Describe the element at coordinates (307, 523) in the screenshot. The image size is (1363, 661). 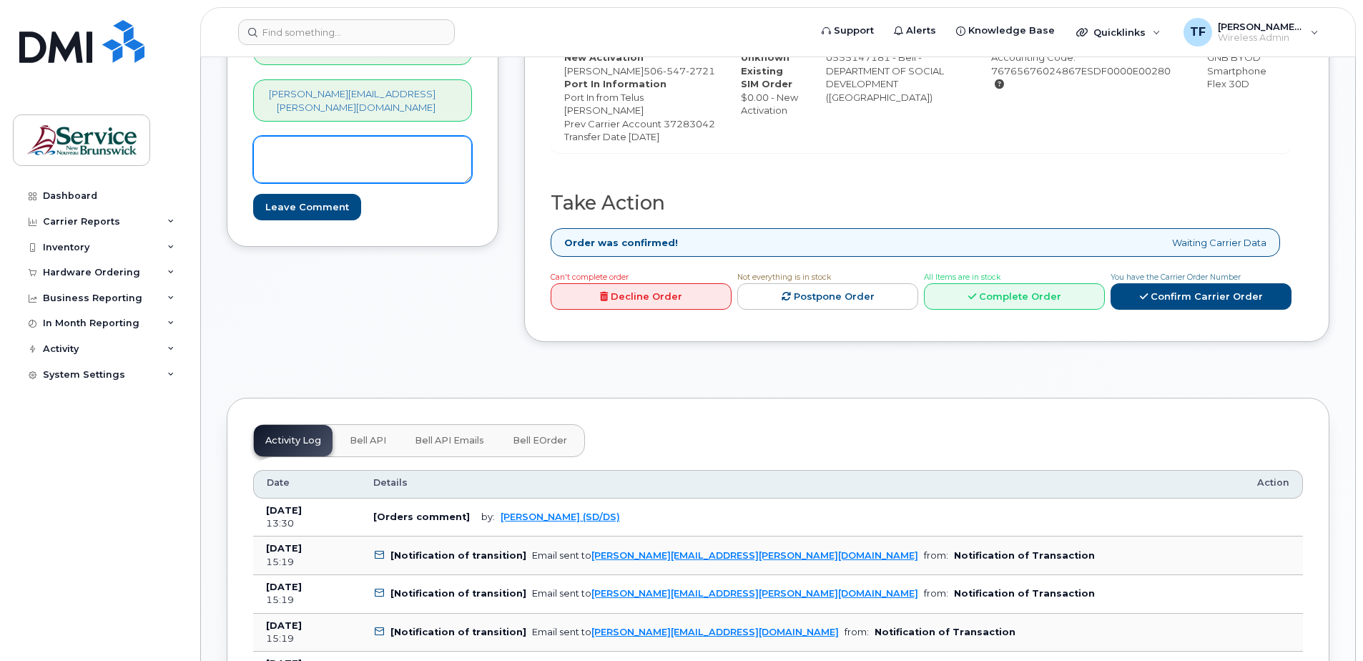
I see `div: 13:30` at that location.